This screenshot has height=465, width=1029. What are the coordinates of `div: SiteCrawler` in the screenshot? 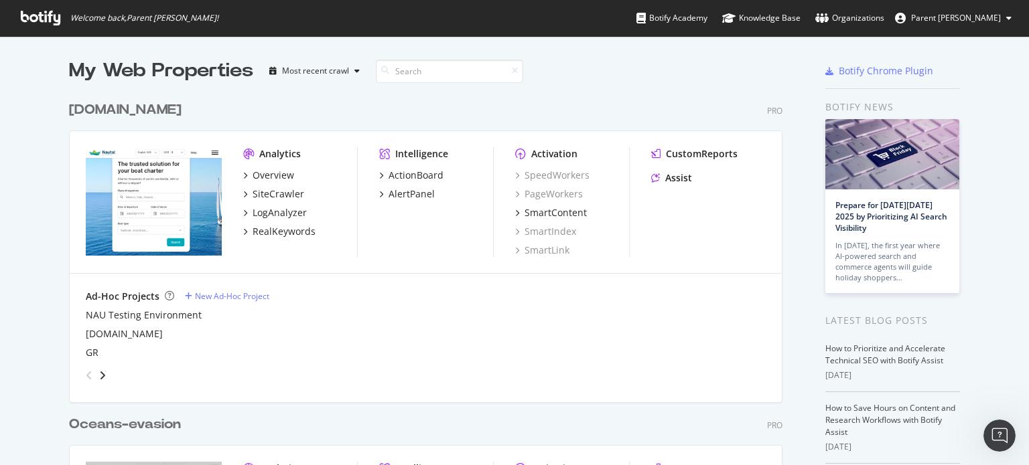 It's located at (278, 194).